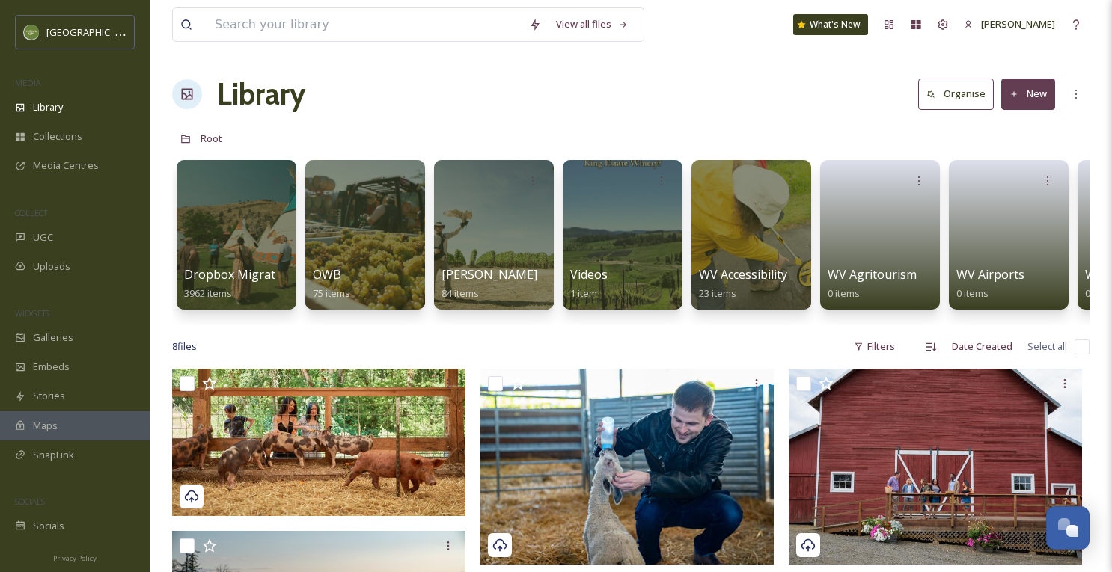 The height and width of the screenshot is (572, 1112). Describe the element at coordinates (49, 526) in the screenshot. I see `span: Socials` at that location.